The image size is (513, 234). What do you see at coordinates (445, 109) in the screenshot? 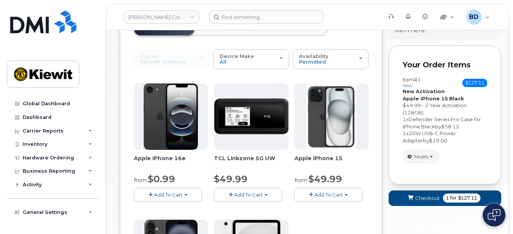
I see `div: $49.99 - 2 Year Activation (128GB)` at bounding box center [445, 109].